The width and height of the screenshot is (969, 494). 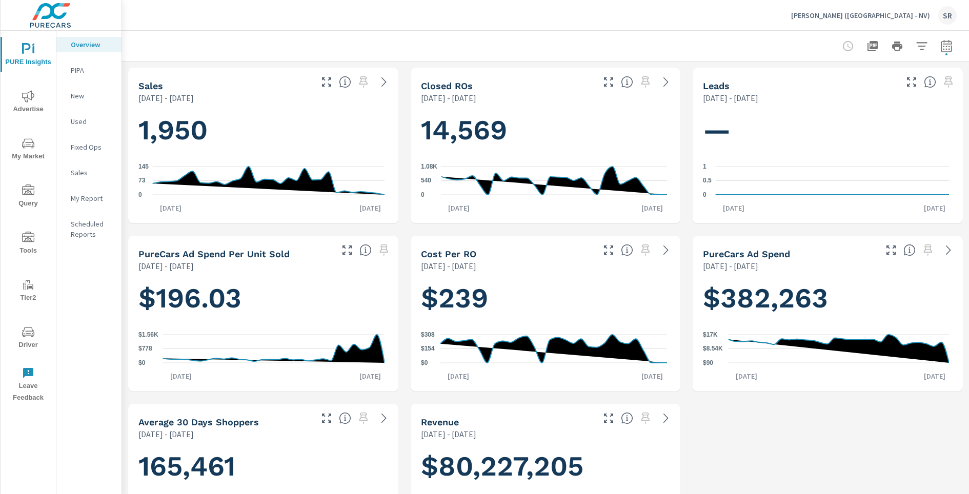 I want to click on h5: Leads, so click(x=716, y=86).